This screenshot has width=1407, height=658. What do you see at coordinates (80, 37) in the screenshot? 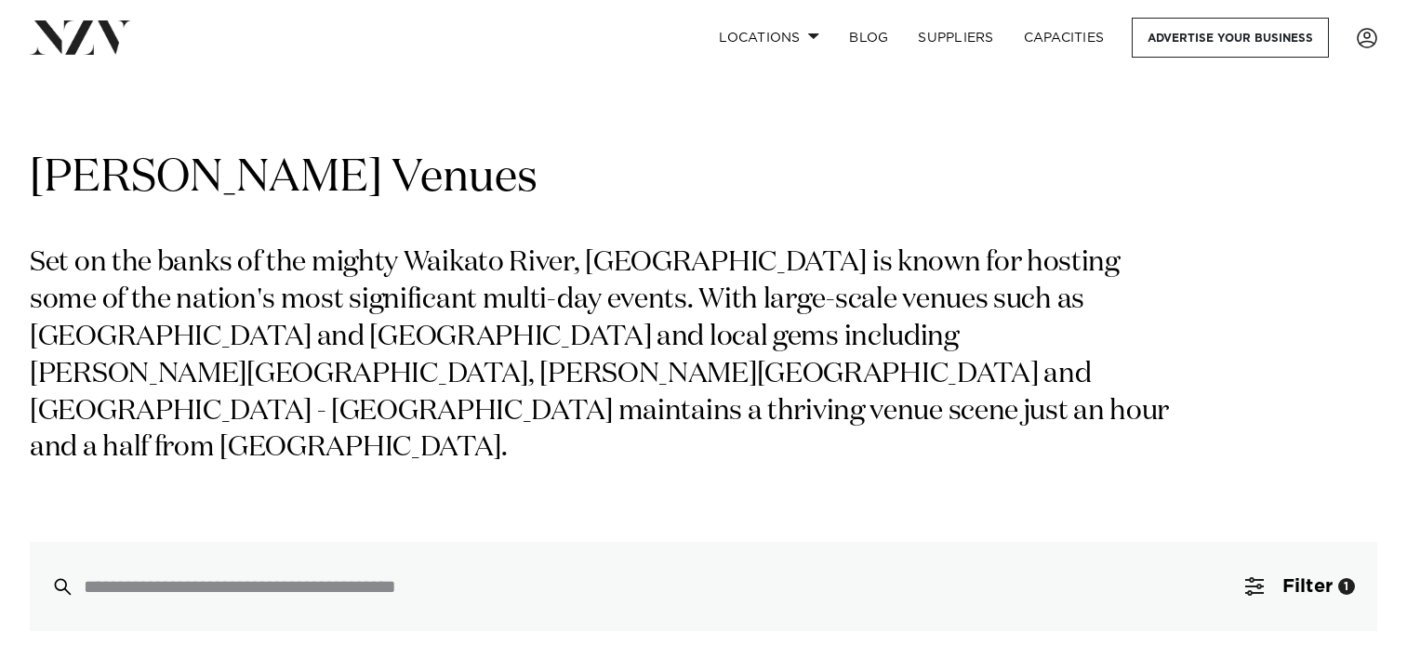
I see `img: nzv-logo.png` at bounding box center [80, 37].